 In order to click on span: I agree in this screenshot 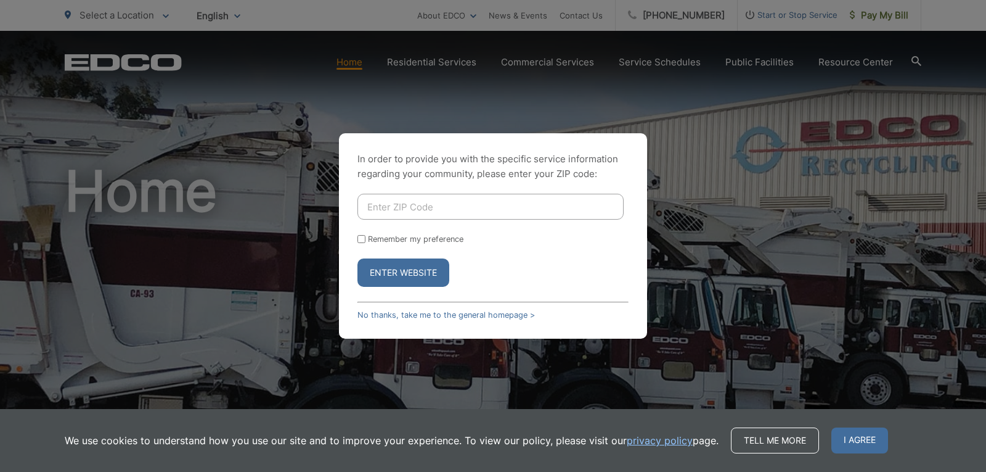, I will do `click(860, 440)`.